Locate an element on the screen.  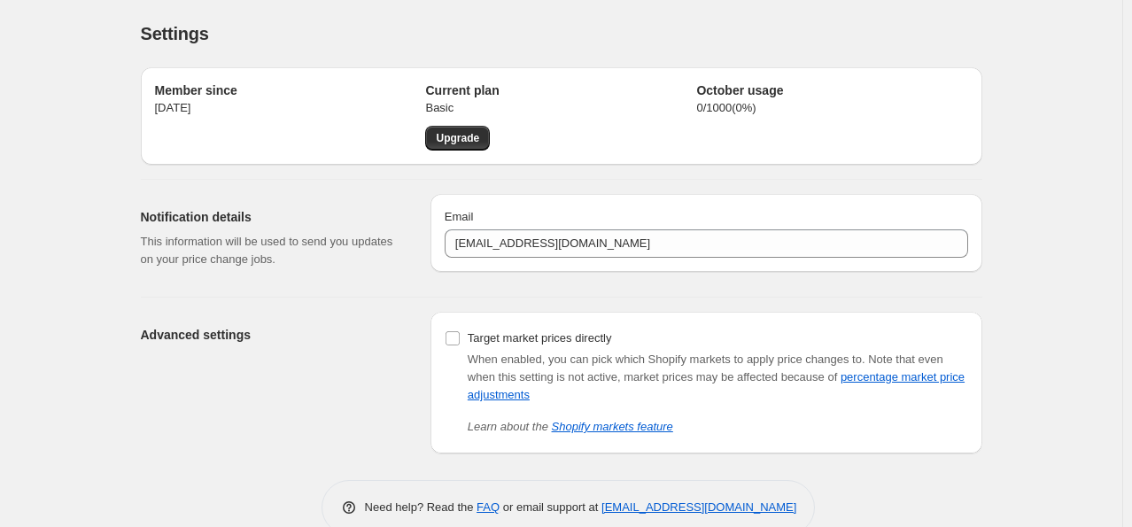
h2: Notification details is located at coordinates (271, 217).